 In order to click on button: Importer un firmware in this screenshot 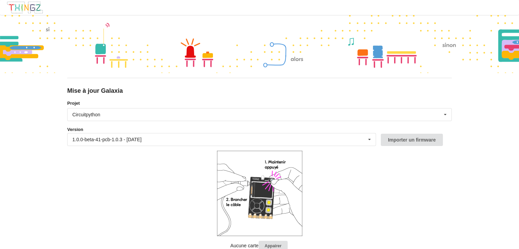, I will do `click(412, 140)`.